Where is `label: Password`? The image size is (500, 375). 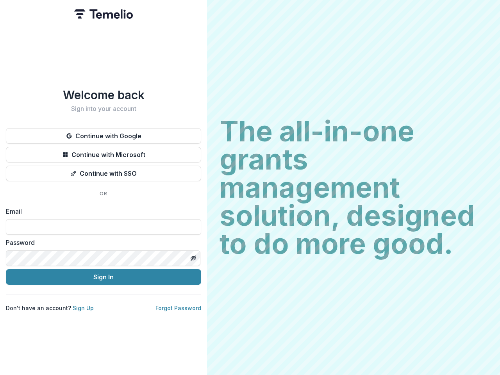
label: Password is located at coordinates (101, 243).